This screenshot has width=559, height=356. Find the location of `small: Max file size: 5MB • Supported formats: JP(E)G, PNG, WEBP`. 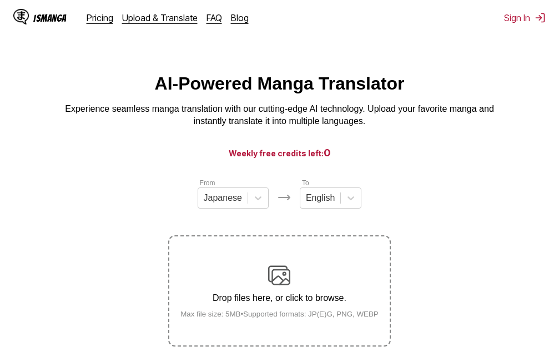

small: Max file size: 5MB • Supported formats: JP(E)G, PNG, WEBP is located at coordinates (279, 313).